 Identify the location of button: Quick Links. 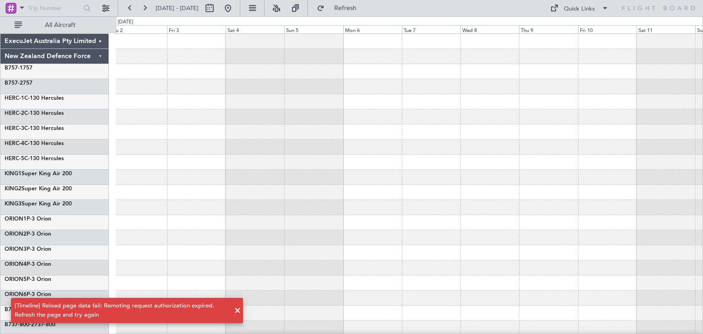
(580, 8).